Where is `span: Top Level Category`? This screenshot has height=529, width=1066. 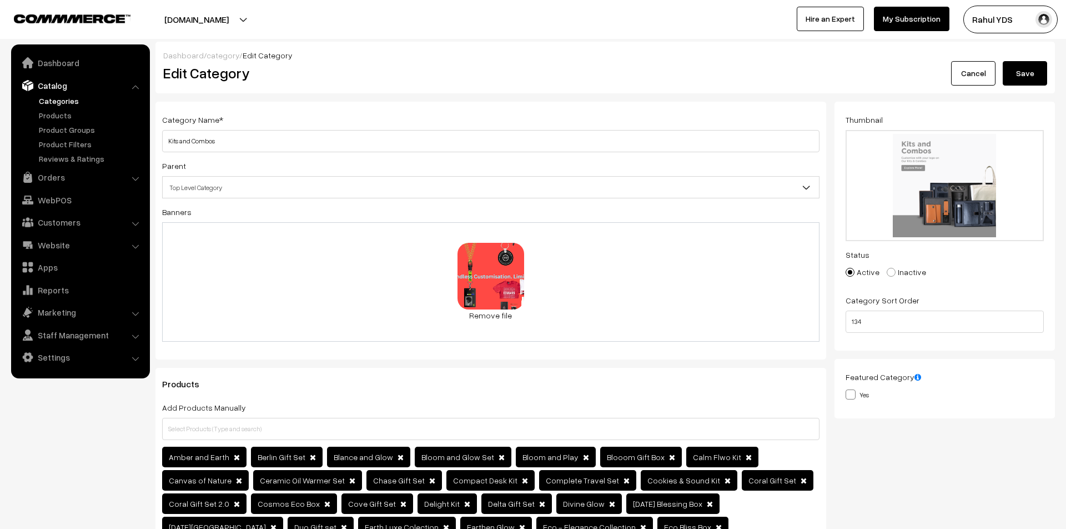
span: Top Level Category is located at coordinates (491, 187).